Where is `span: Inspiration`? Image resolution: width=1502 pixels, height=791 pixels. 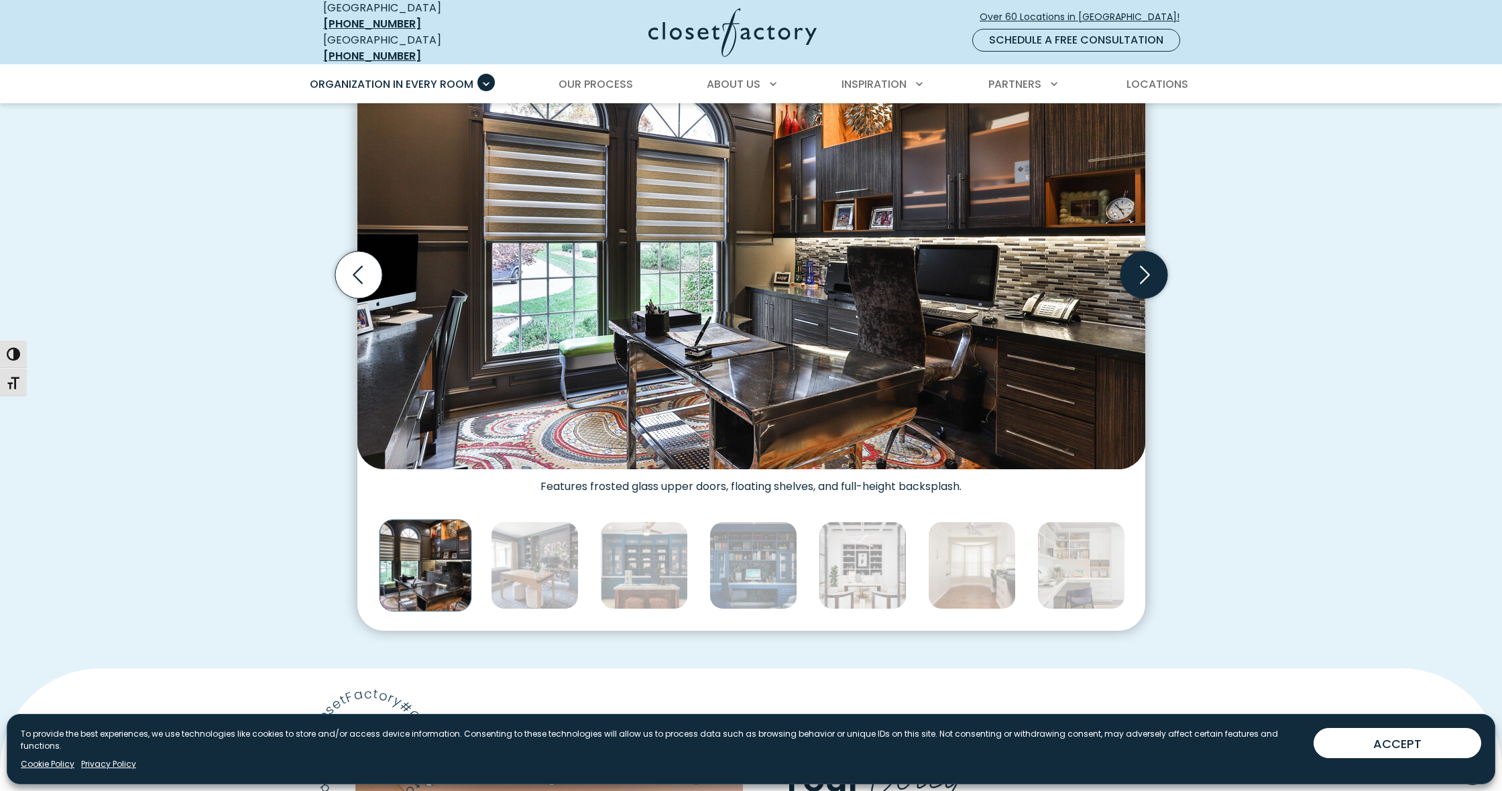
span: Inspiration is located at coordinates (874, 84).